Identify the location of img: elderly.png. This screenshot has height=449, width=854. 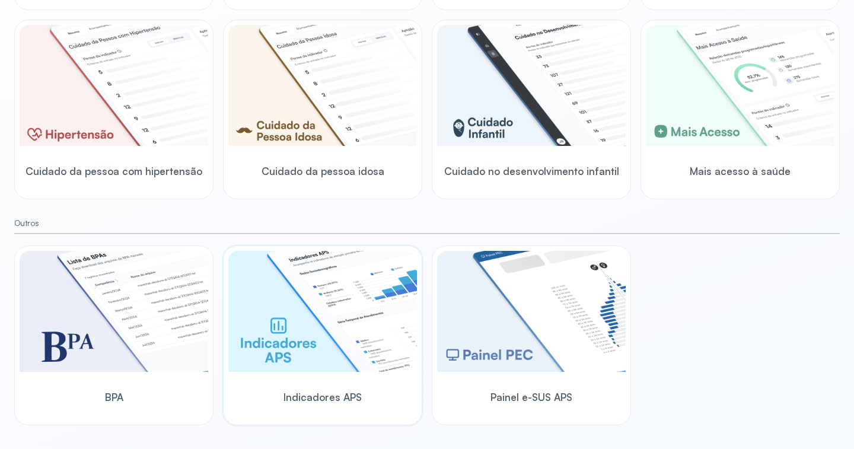
(323, 85).